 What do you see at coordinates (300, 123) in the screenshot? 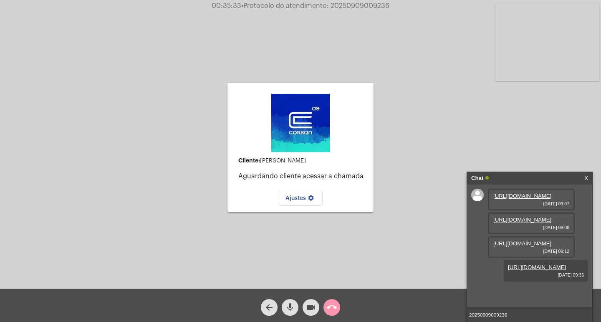
I see `img: d4669ae0-8c07-2337-4f67-34b0df7f5ae4.jpeg` at bounding box center [300, 123].